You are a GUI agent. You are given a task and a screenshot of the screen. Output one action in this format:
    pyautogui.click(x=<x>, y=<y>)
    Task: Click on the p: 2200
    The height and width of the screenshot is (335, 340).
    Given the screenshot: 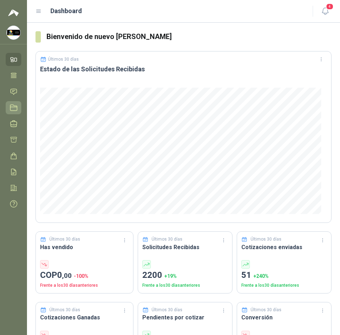 What is the action you would take?
    pyautogui.click(x=185, y=275)
    